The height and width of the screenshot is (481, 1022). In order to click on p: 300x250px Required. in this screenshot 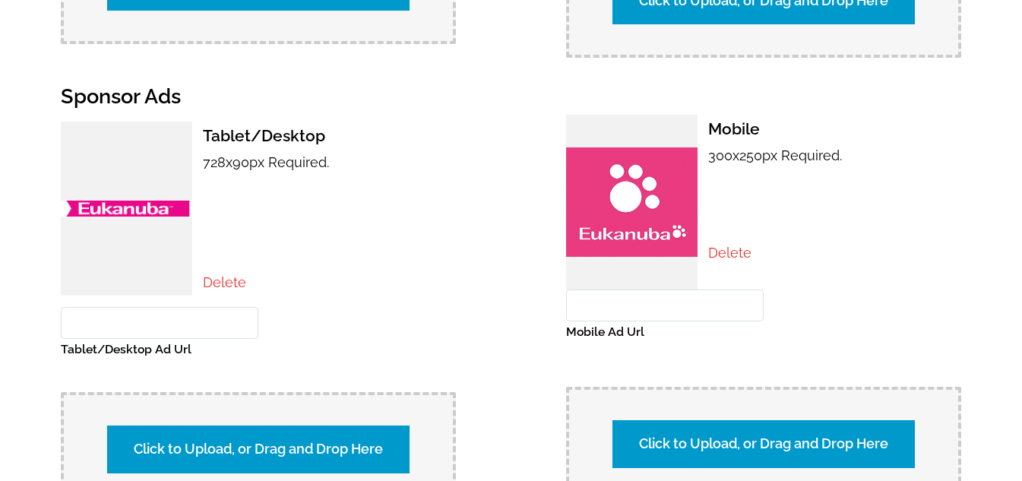, I will do `click(834, 192)`.